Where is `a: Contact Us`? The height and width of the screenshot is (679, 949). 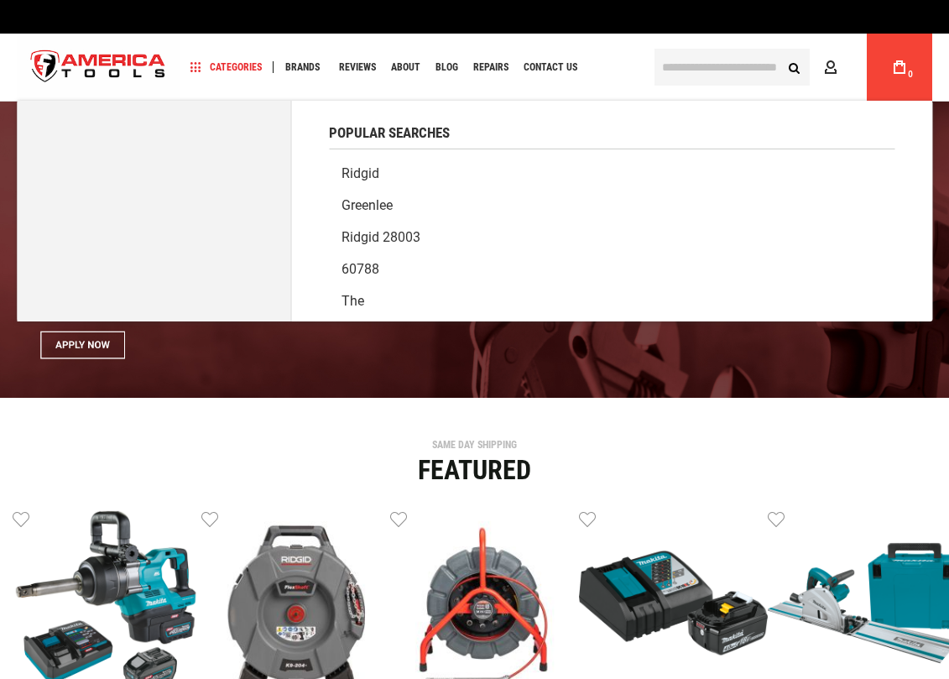 a: Contact Us is located at coordinates (551, 67).